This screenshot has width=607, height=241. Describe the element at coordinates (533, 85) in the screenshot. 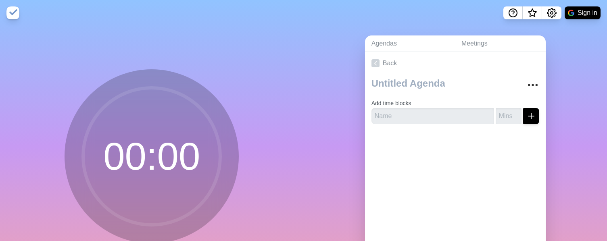

I see `button: More` at that location.